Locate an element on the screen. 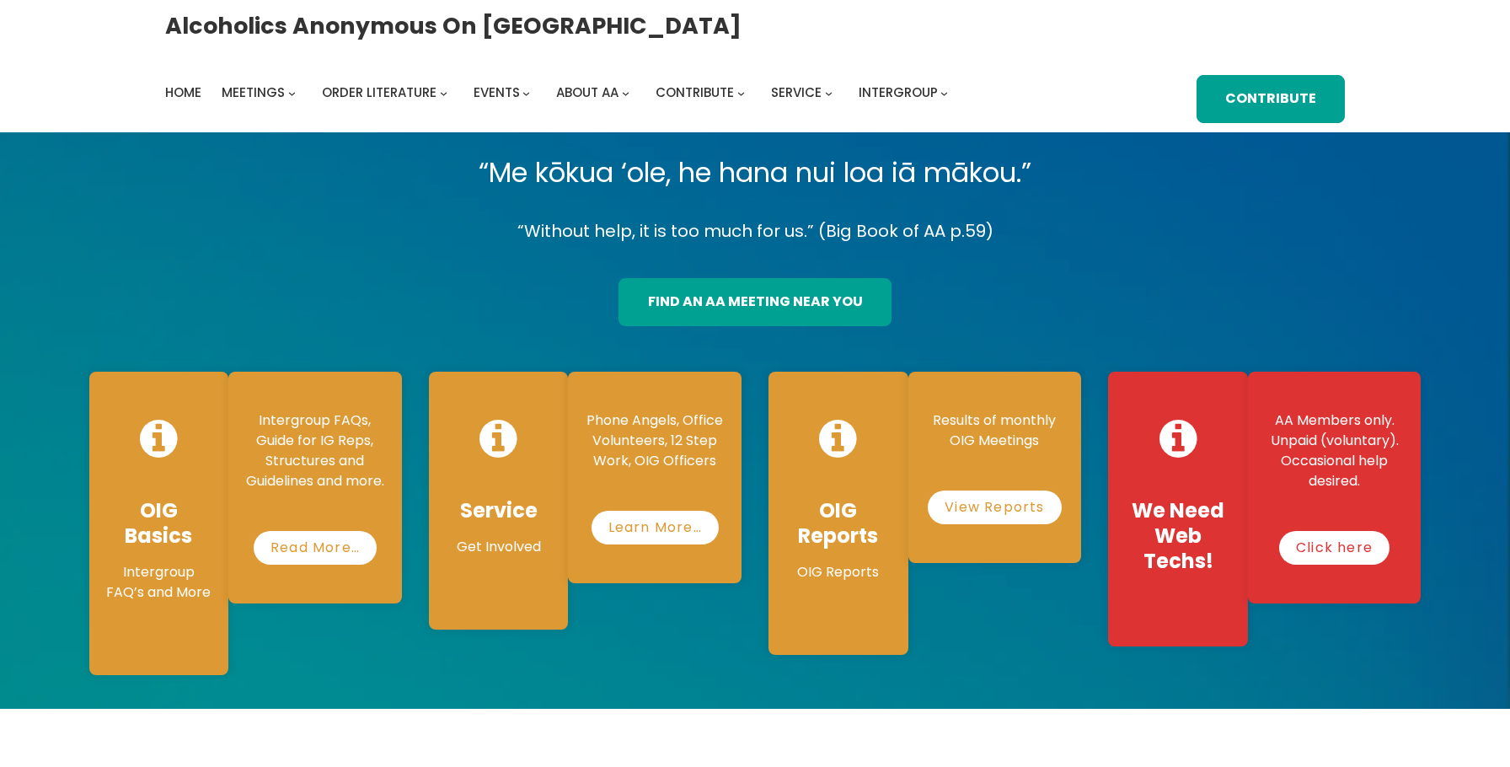  button: Intergroup submenu is located at coordinates (944, 93).